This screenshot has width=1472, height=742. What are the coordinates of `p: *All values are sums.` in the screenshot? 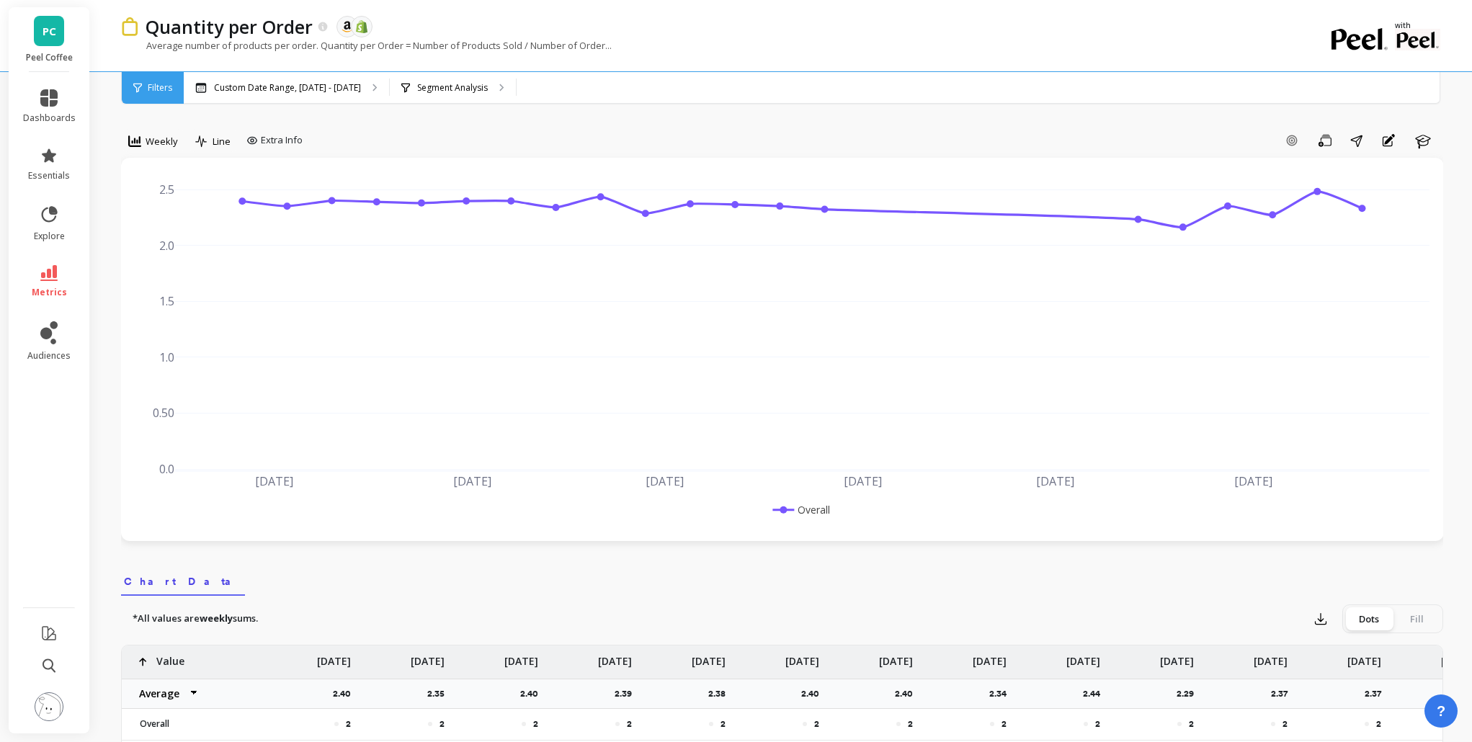 It's located at (195, 619).